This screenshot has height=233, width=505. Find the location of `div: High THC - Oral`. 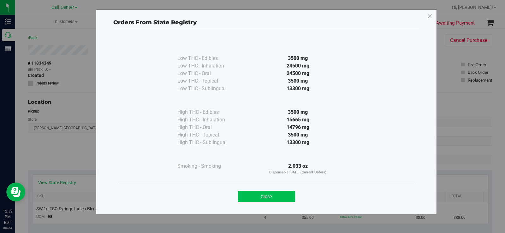

div: High THC - Oral is located at coordinates (209, 128).